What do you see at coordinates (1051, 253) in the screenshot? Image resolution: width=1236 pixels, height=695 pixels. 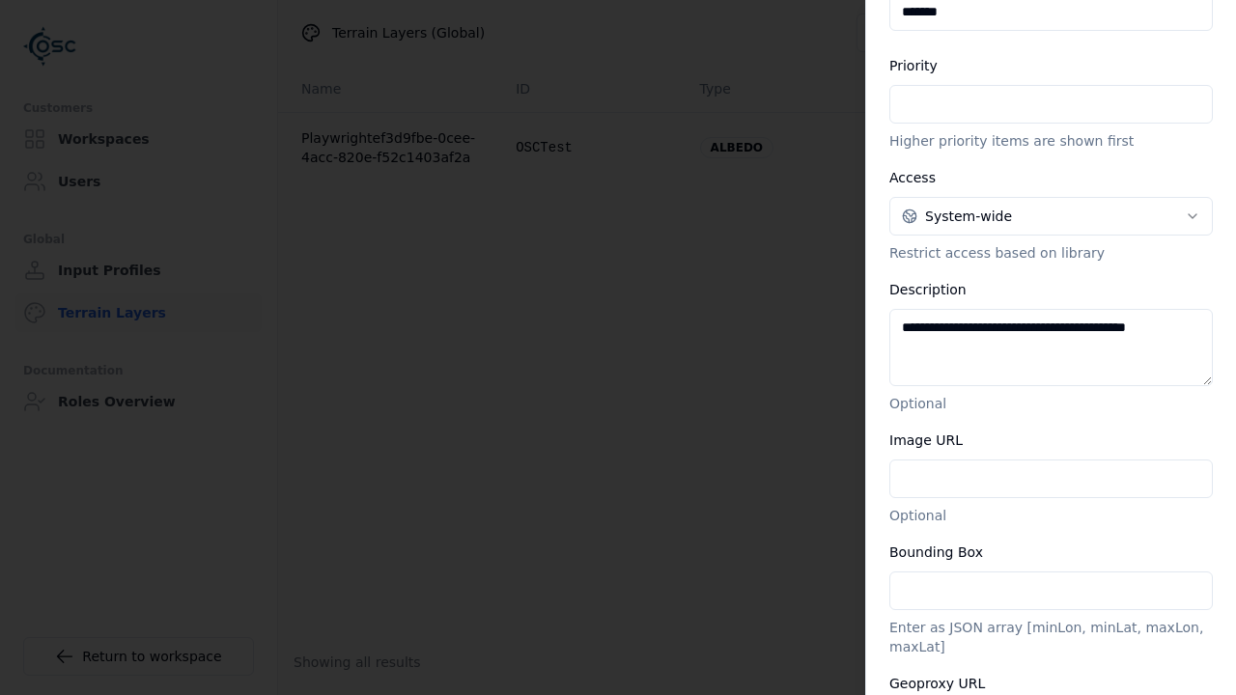 I see `p: Restrict access based on library` at bounding box center [1051, 253].